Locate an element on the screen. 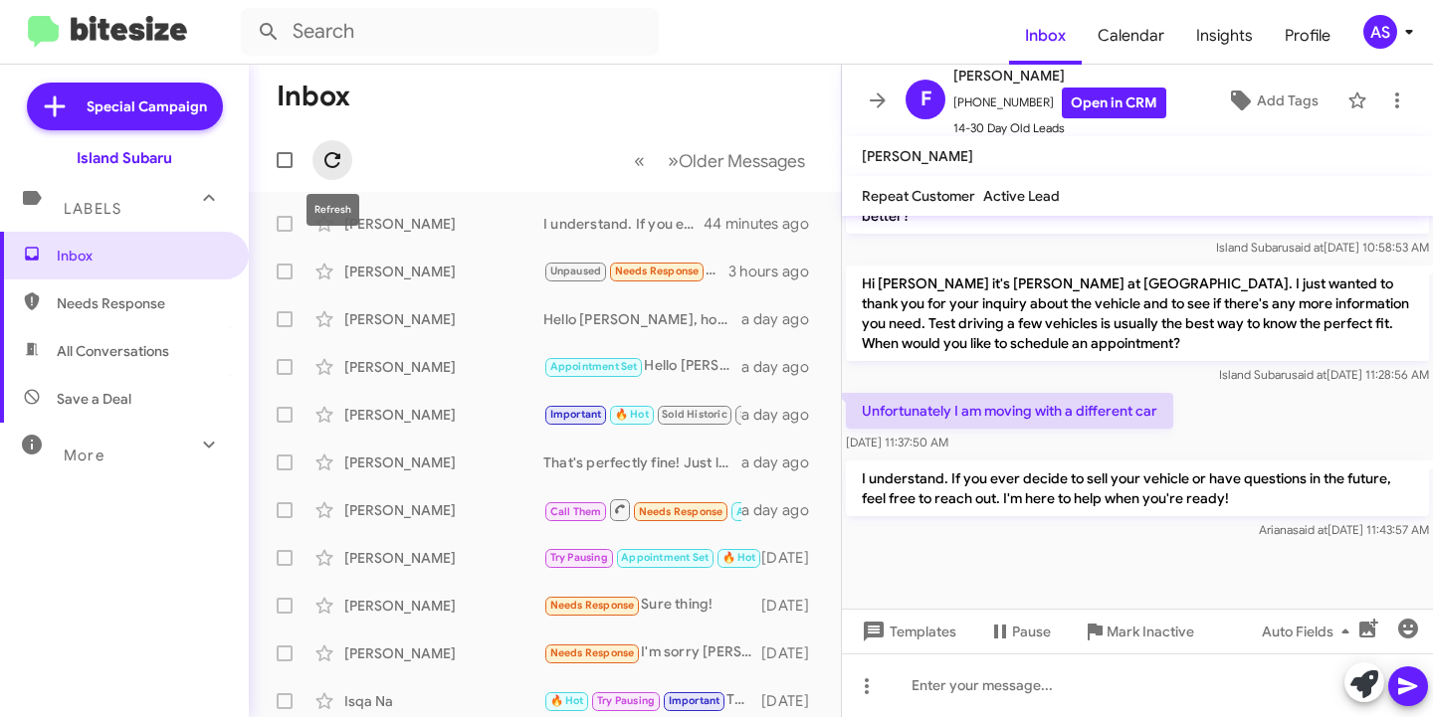 This screenshot has height=717, width=1433. span: Auto Fields is located at coordinates (1309, 632).